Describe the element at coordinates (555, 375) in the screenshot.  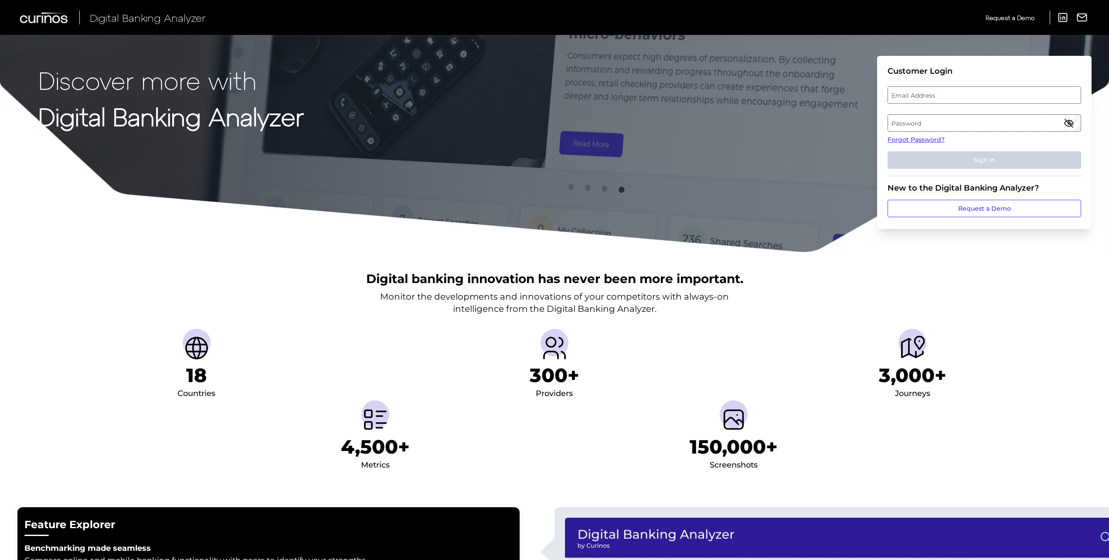
I see `h1: 300+` at that location.